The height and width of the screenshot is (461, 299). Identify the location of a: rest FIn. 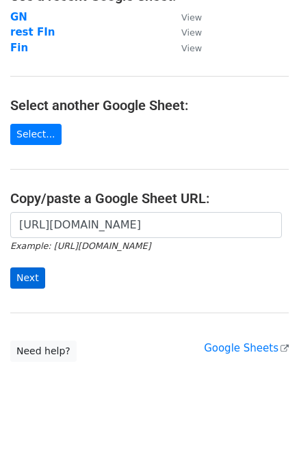
(32, 32).